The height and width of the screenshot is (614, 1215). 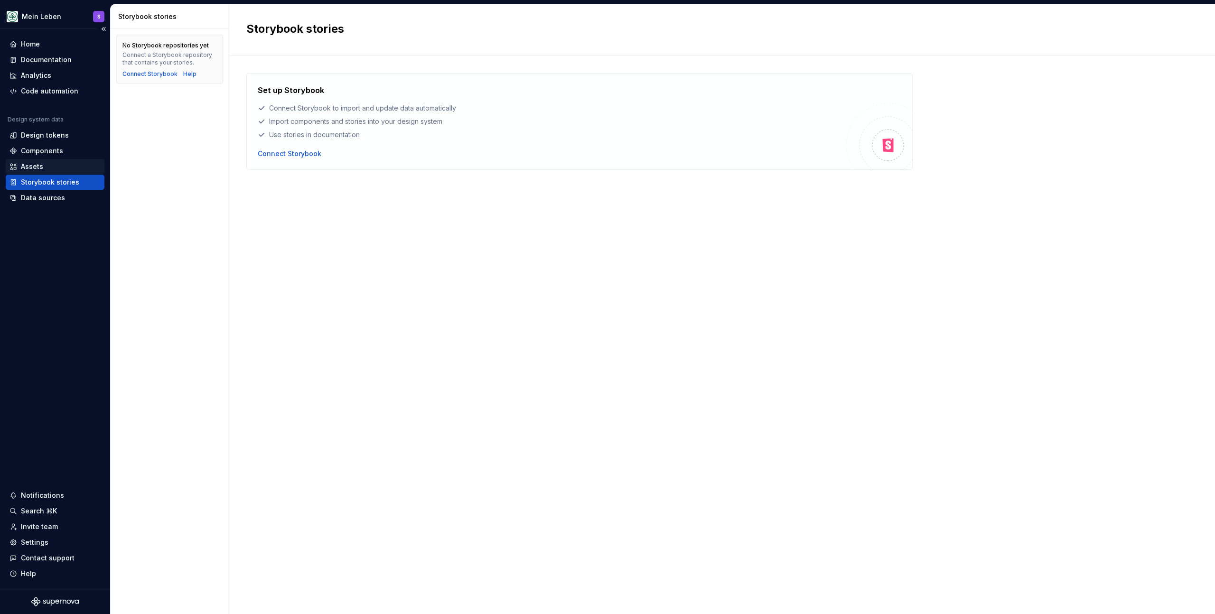 I want to click on a: Storybook stories, so click(x=55, y=182).